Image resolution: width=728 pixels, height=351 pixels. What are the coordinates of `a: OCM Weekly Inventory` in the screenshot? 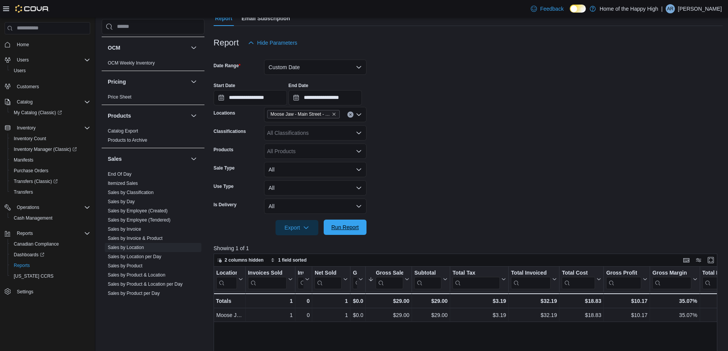 It's located at (131, 63).